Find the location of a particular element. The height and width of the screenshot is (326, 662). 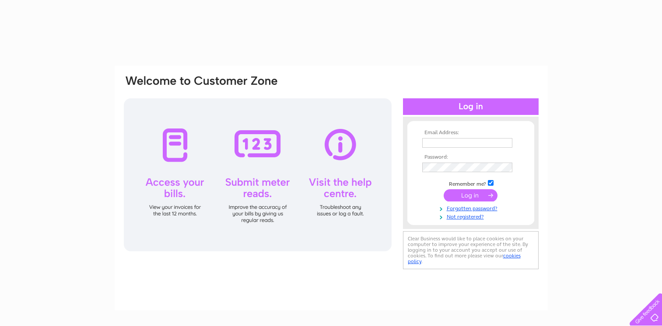

th: Password: is located at coordinates (471, 158).